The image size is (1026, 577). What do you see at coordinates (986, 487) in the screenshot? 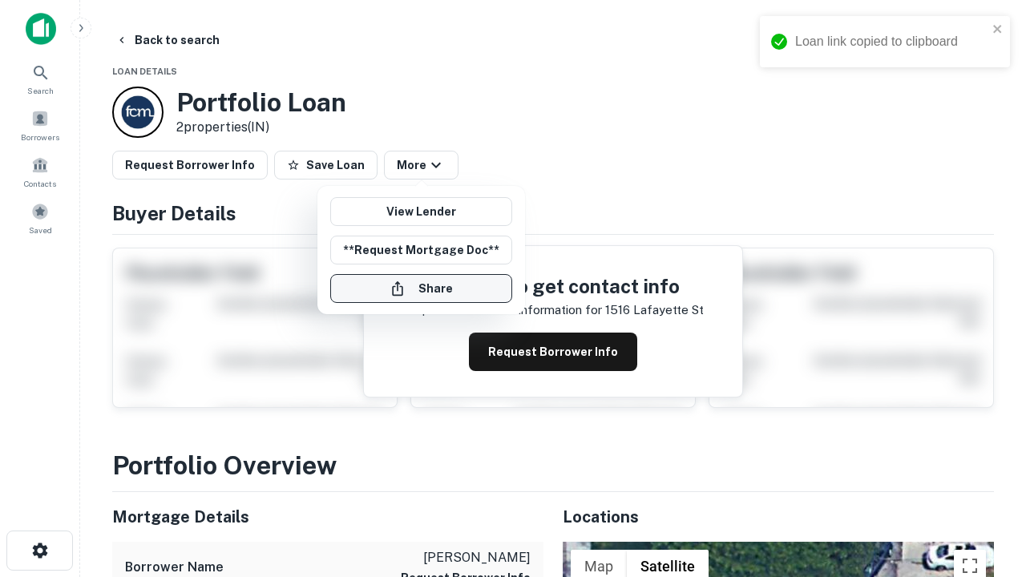
I see `div: Chat Widget` at bounding box center [986, 487].